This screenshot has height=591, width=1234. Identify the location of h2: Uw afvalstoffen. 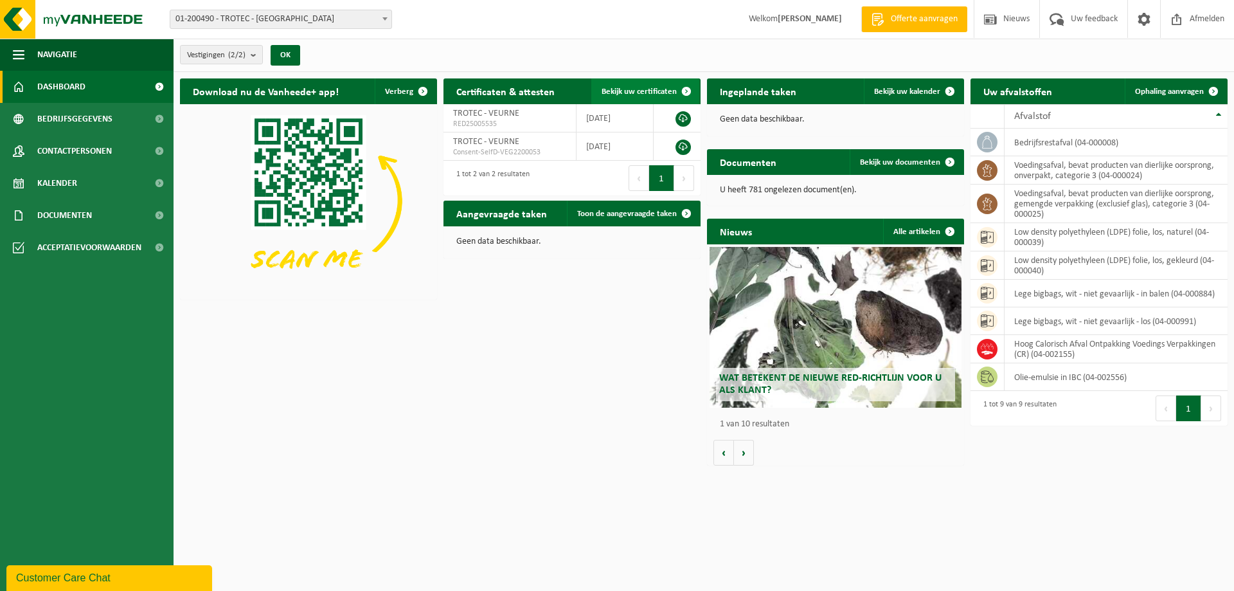
(1017, 91).